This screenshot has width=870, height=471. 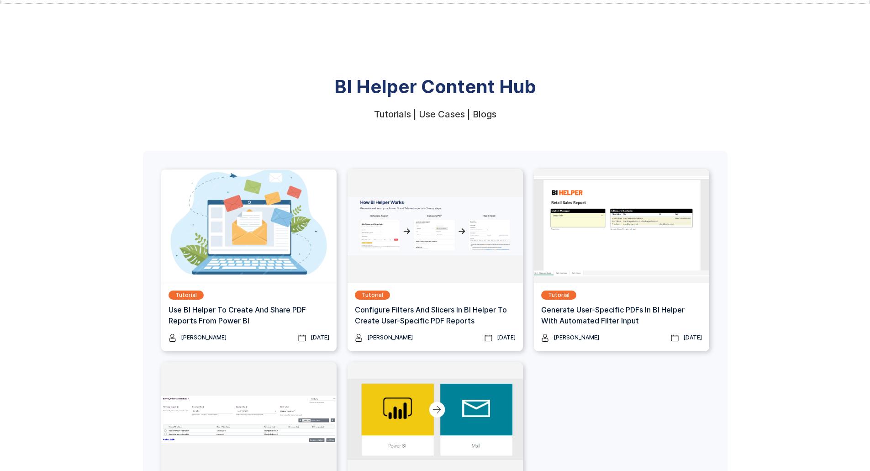 What do you see at coordinates (621, 315) in the screenshot?
I see `h3: Generate User-specific PDFs In BI Helper with Automated Filter Input` at bounding box center [621, 315].